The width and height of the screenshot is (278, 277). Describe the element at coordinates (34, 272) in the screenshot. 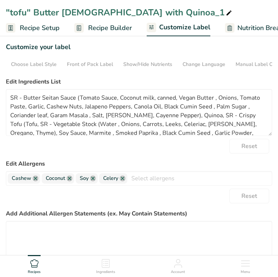

I see `span: Recipes` at that location.